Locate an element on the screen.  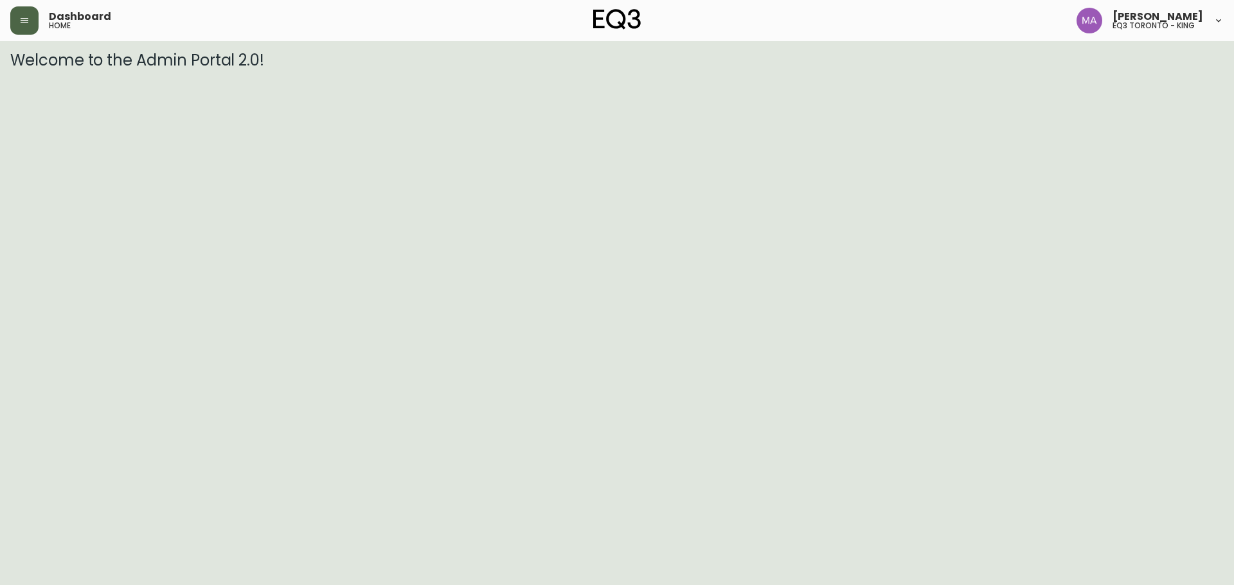
img: 4f0989f25cbf85e7eb2537583095d61e is located at coordinates (1089, 21).